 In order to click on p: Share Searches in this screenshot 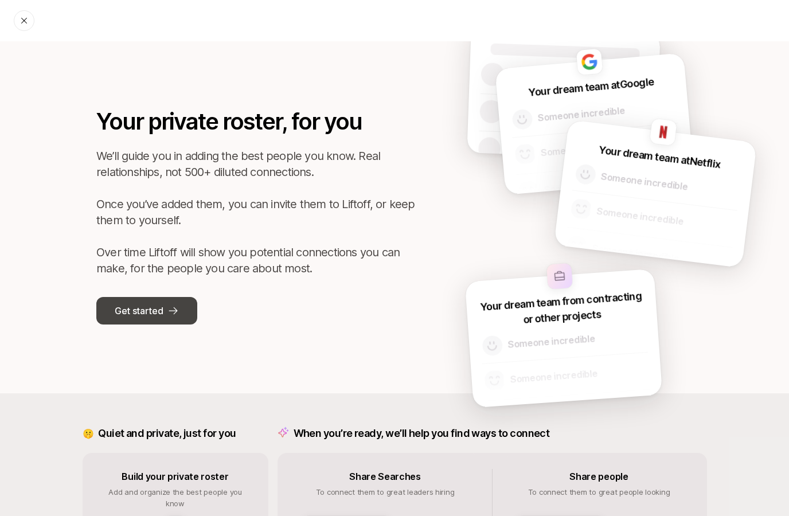, I will do `click(385, 477)`.